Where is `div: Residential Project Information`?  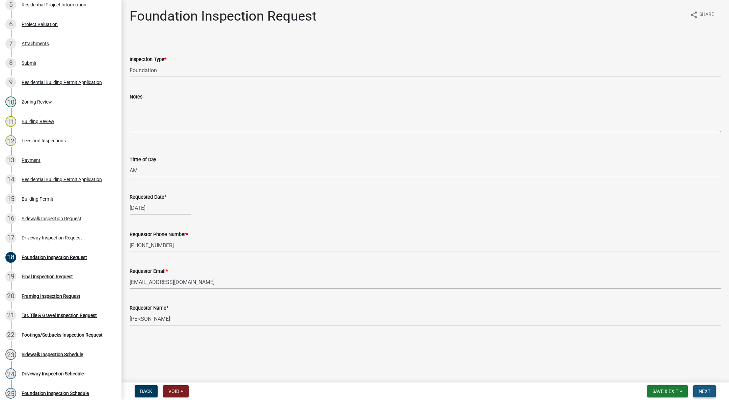 div: Residential Project Information is located at coordinates (54, 5).